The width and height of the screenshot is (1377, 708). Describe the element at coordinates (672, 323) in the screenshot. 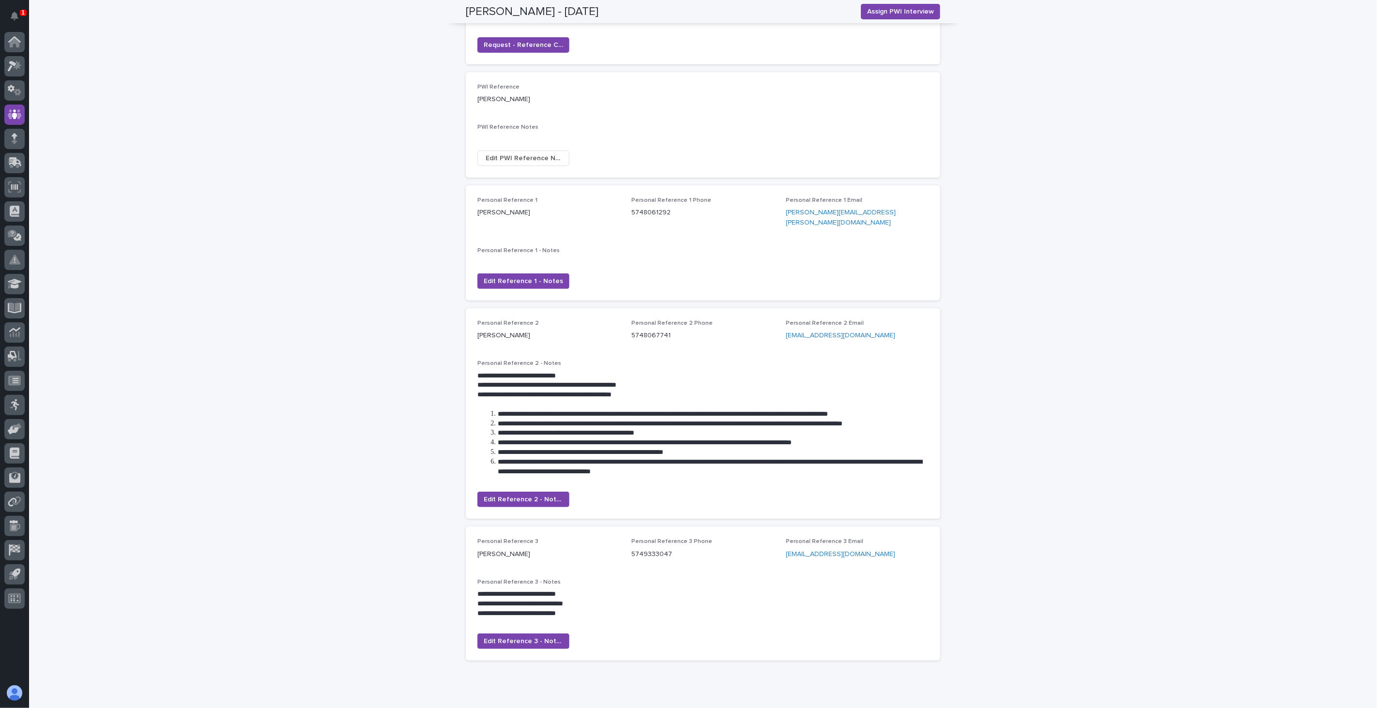

I see `span: Personal Reference 2 Phone` at that location.